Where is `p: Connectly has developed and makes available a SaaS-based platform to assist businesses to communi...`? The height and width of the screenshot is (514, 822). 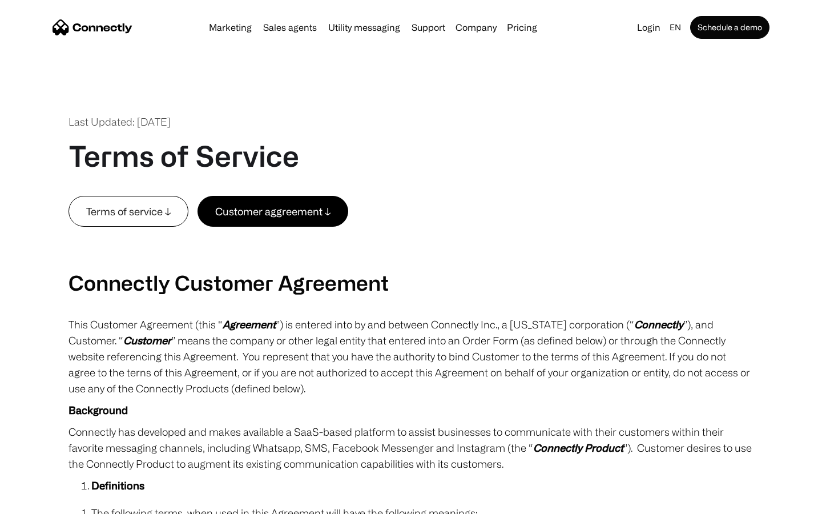
p: Connectly has developed and makes available a SaaS-based platform to assist businesses to communi... is located at coordinates (411, 448).